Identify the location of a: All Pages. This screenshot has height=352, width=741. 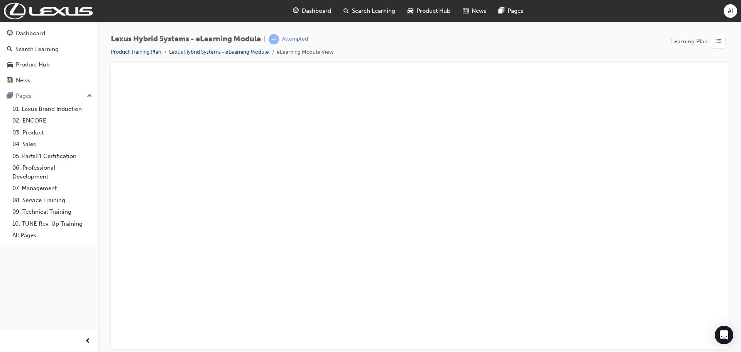
(52, 235).